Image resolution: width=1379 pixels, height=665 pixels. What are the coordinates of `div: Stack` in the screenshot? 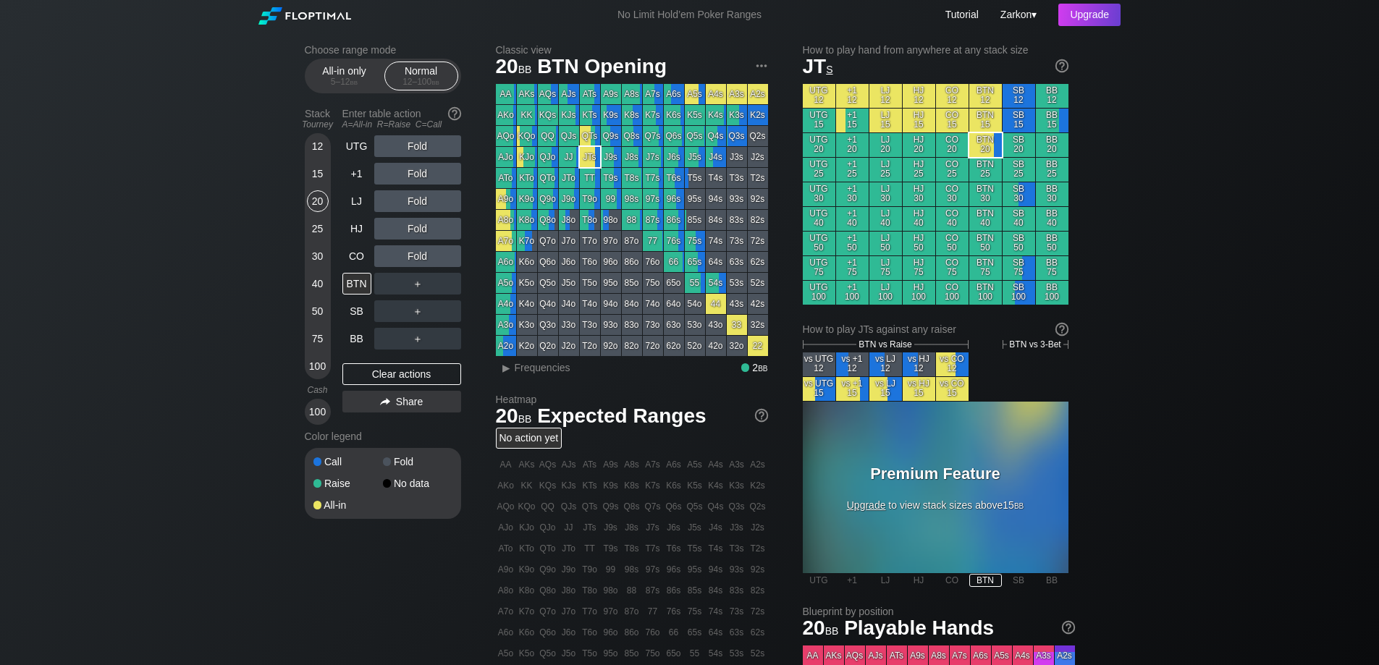 It's located at (318, 119).